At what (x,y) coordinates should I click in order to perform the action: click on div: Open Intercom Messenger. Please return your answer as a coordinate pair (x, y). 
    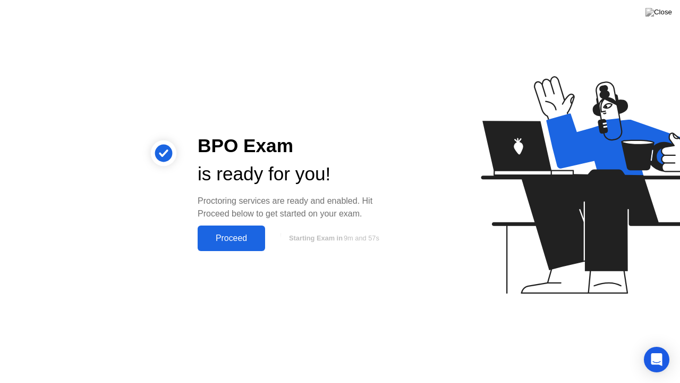
    Looking at the image, I should click on (657, 359).